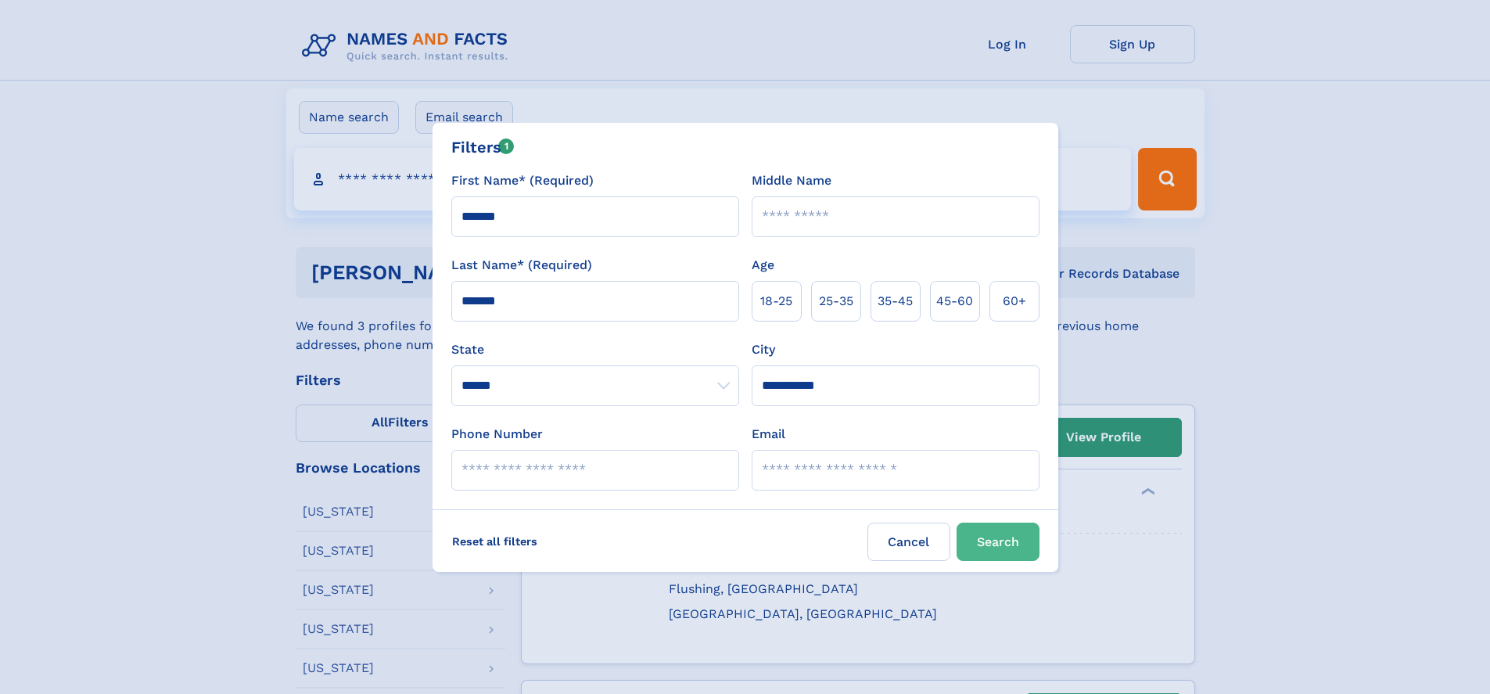 The image size is (1490, 694). I want to click on label: State, so click(595, 350).